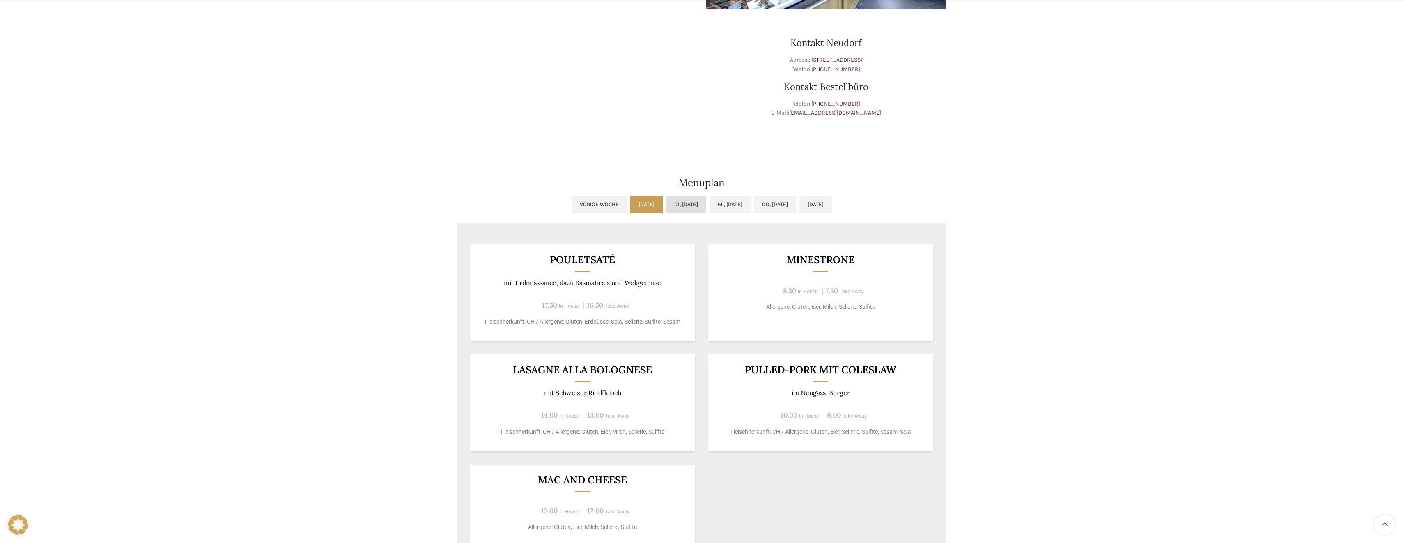 The image size is (1403, 543). I want to click on h3: Kontakt Bestellbüro, so click(826, 87).